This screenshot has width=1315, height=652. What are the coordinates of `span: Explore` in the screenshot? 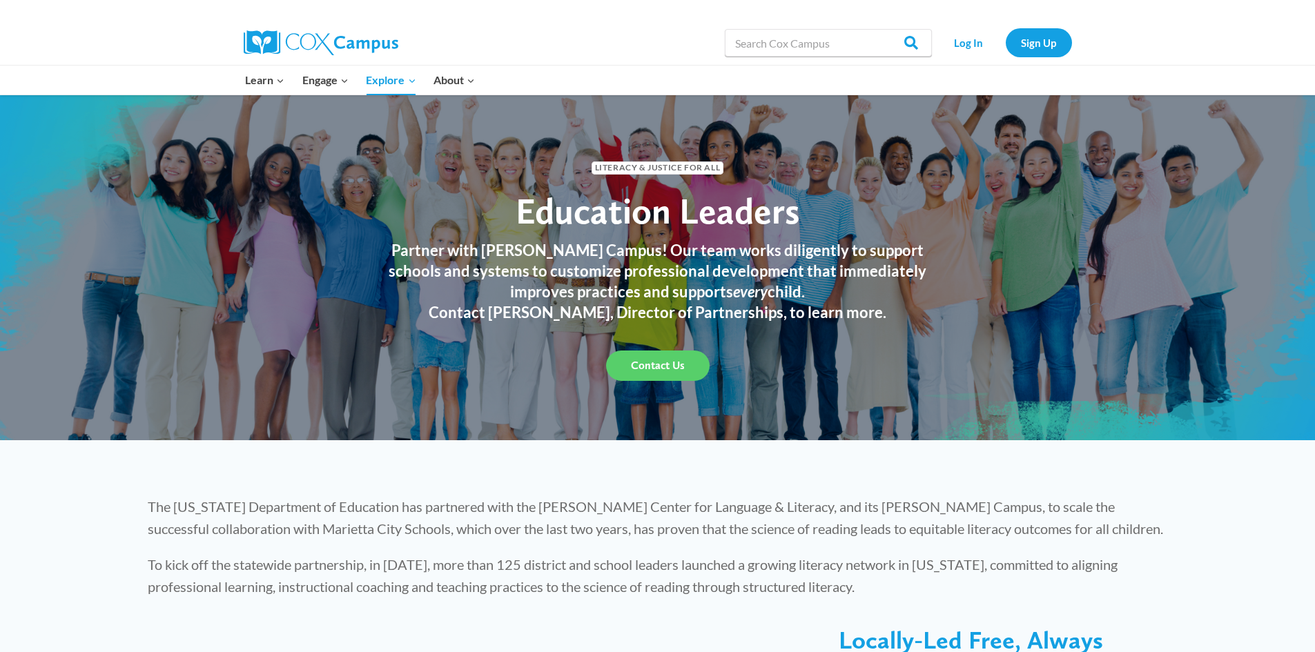 It's located at (391, 80).